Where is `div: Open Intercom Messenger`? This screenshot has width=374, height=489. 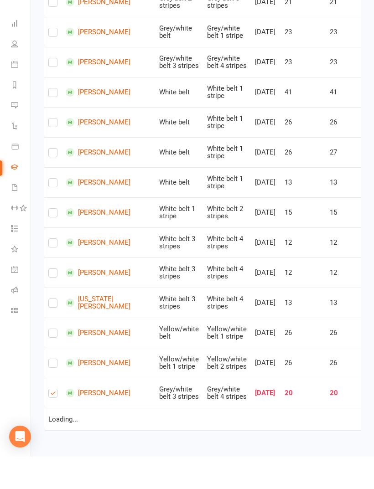 div: Open Intercom Messenger is located at coordinates (20, 469).